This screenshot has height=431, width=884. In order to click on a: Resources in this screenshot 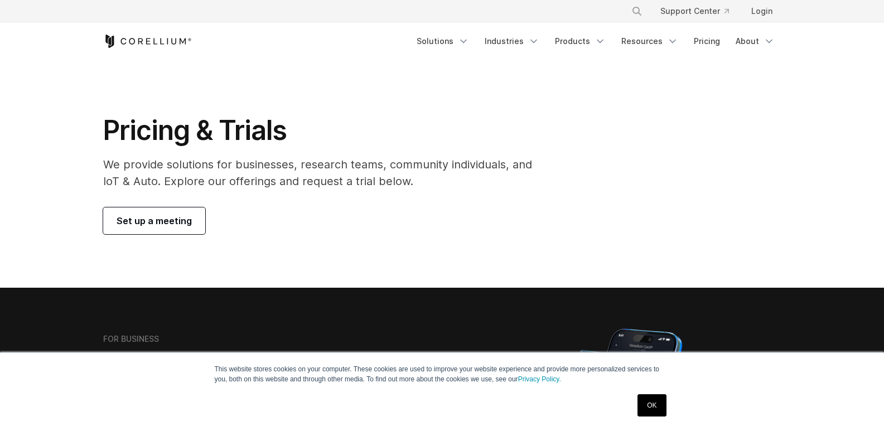, I will do `click(650, 41)`.